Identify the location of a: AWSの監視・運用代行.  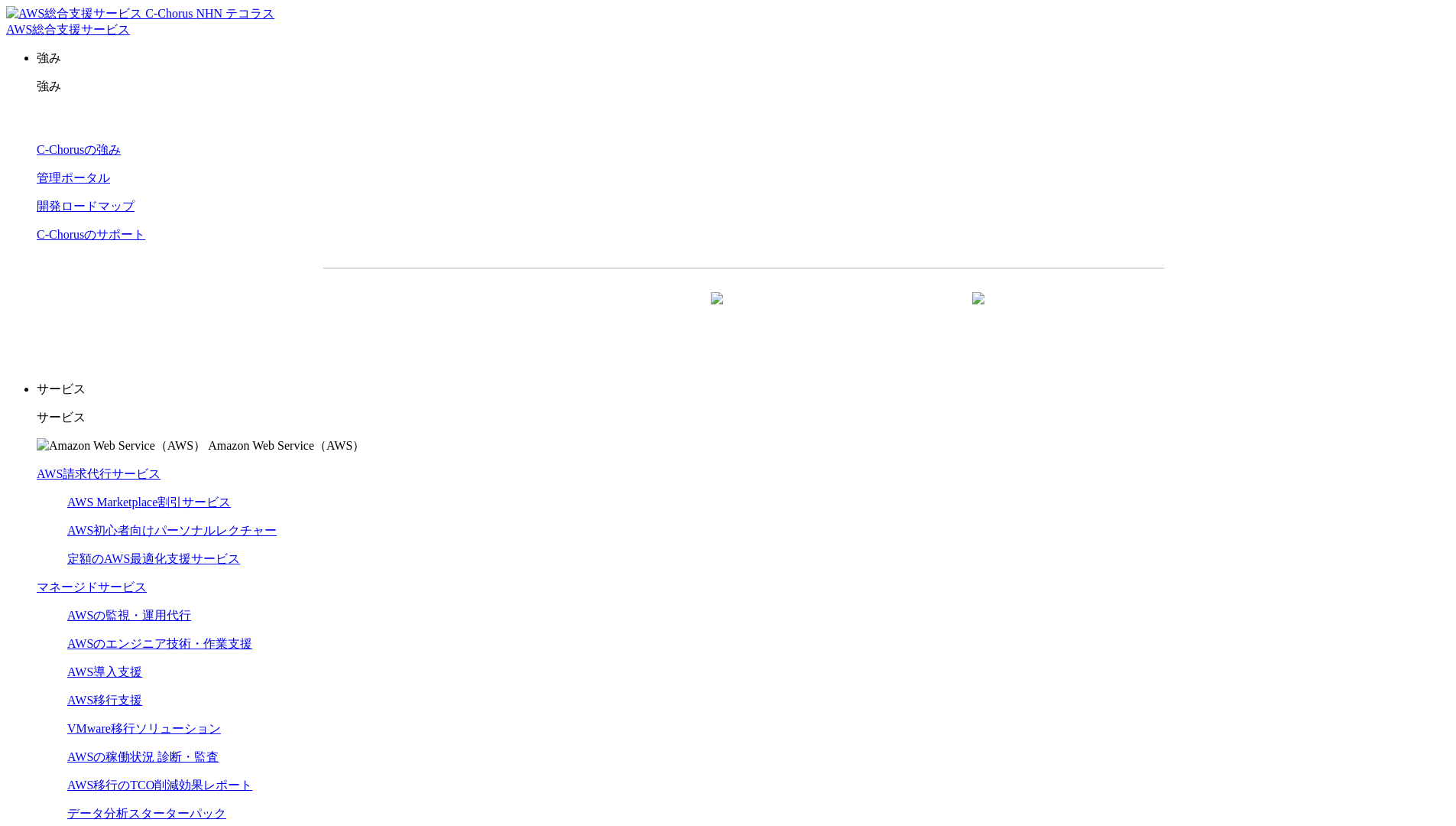
(130, 615).